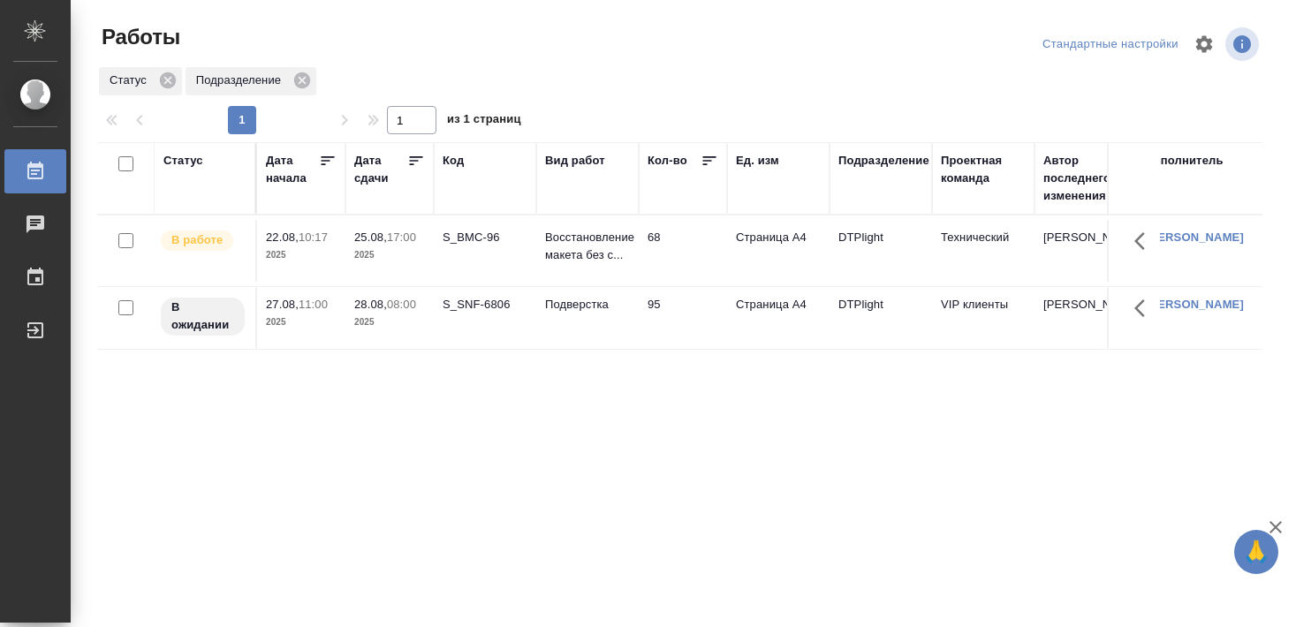 The width and height of the screenshot is (1296, 627). Describe the element at coordinates (485, 305) in the screenshot. I see `div: S_SNF-6806` at that location.